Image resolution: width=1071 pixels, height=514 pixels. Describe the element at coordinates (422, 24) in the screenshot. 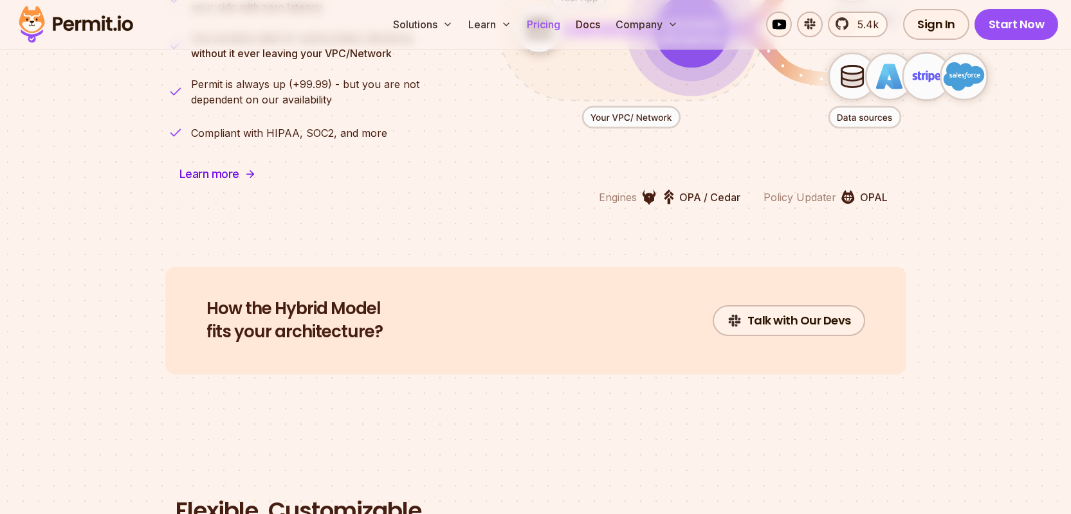

I see `button: Solutions` at that location.